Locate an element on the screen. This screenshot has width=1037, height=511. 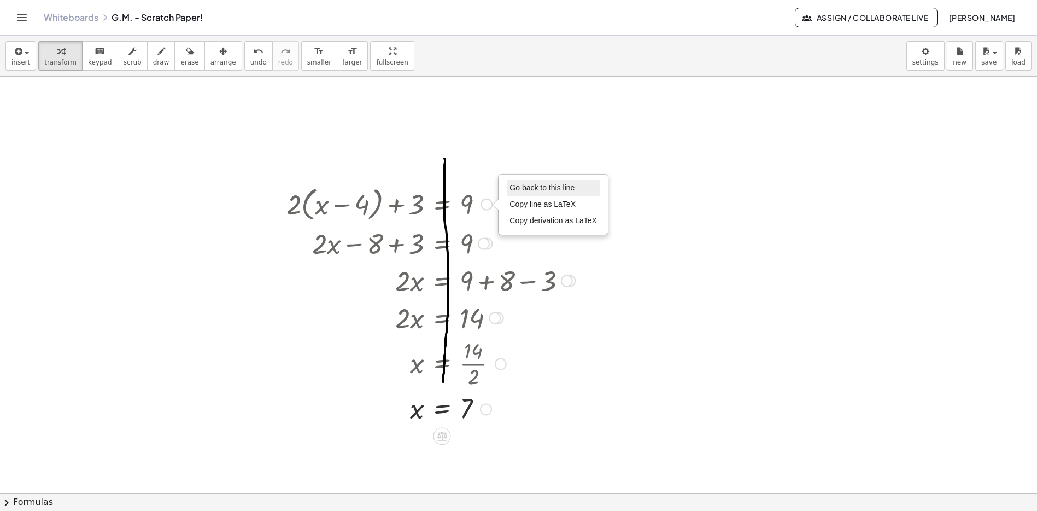
button: scrub is located at coordinates (132, 56).